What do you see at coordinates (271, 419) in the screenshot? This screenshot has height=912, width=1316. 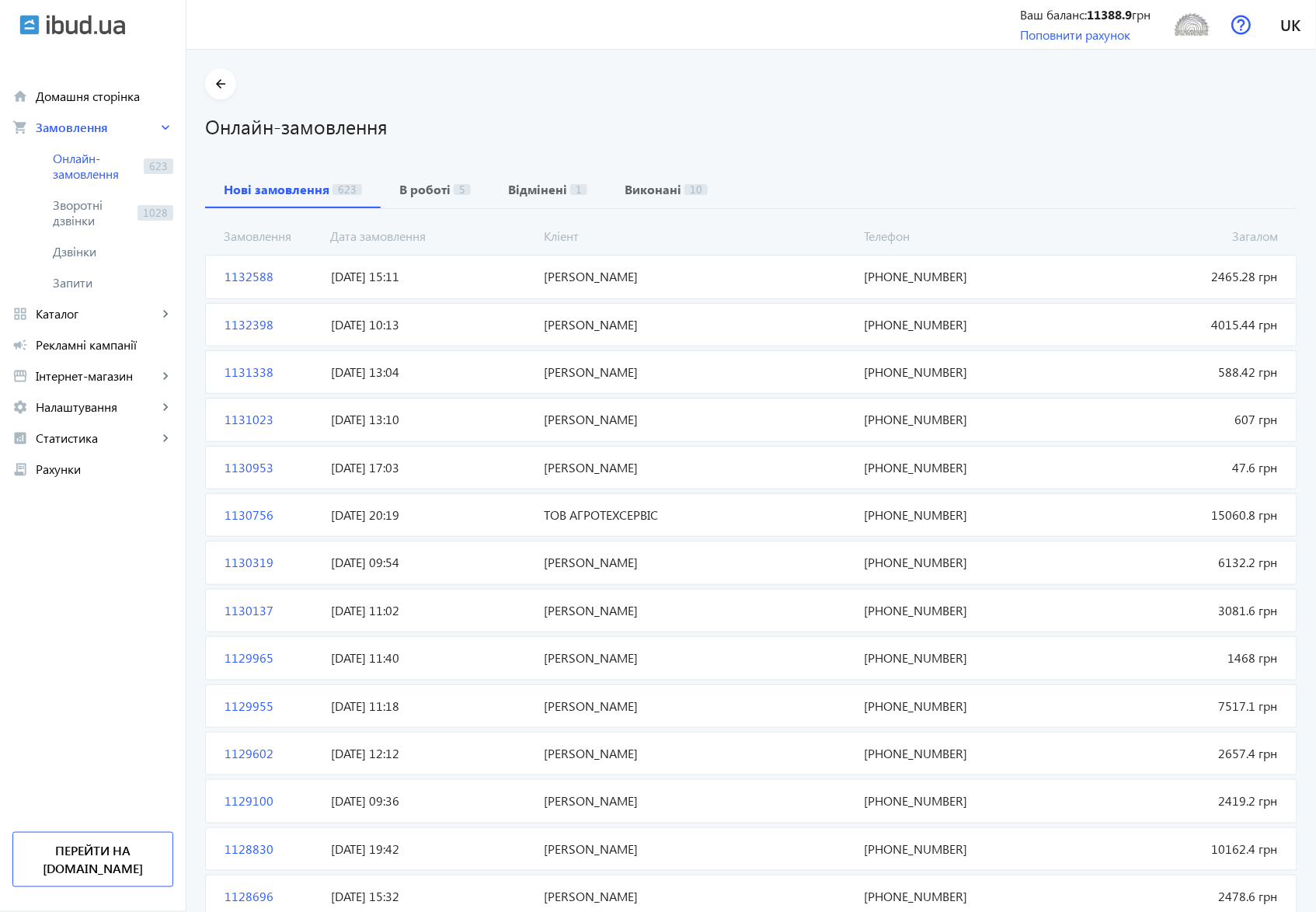 I see `span: 1131023` at bounding box center [271, 419].